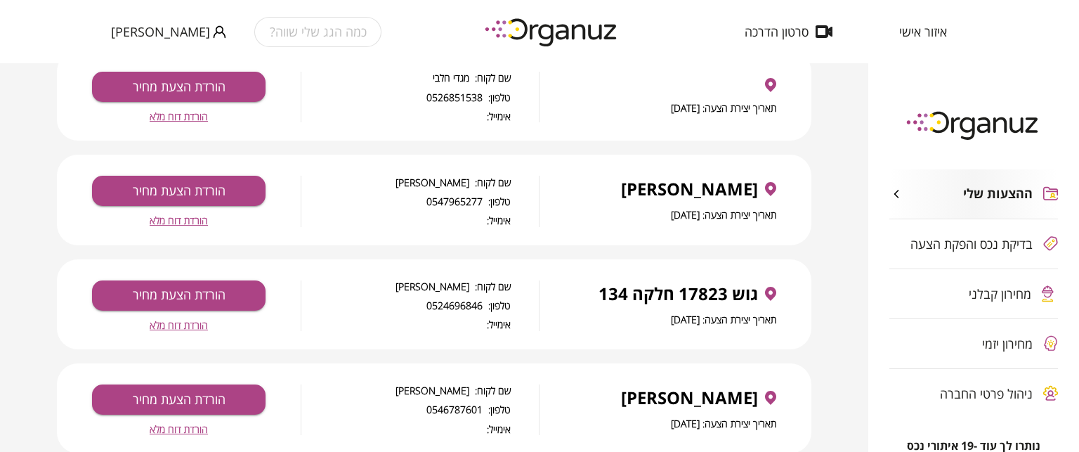 This screenshot has height=452, width=1079. What do you see at coordinates (406, 97) in the screenshot?
I see `span: טלפון: 0526851538` at bounding box center [406, 97].